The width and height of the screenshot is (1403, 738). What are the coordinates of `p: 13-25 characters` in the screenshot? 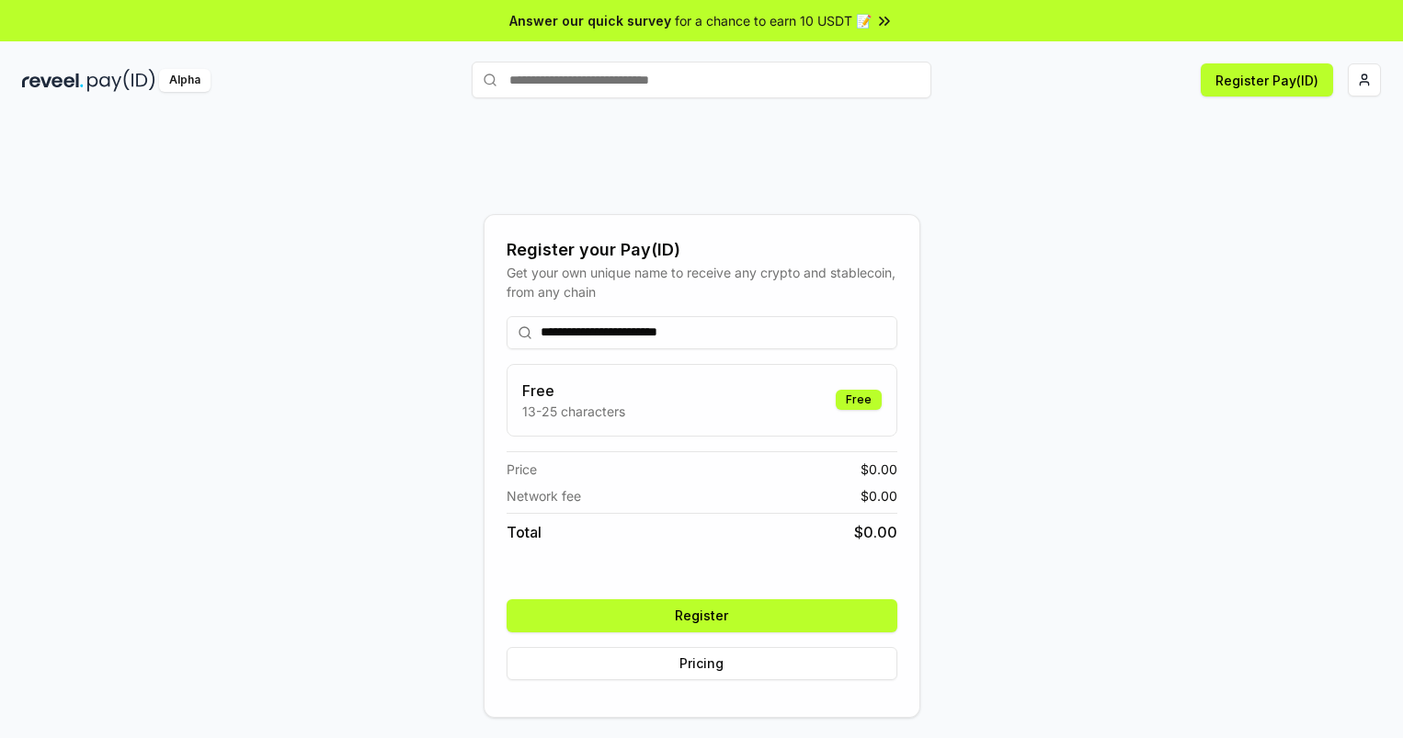 It's located at (574, 411).